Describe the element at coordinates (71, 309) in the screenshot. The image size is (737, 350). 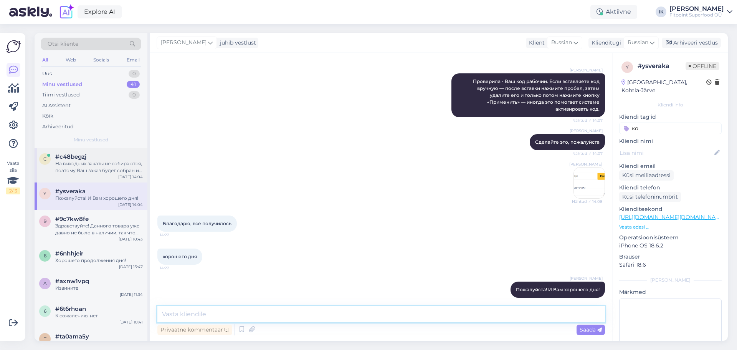
I see `span: #6t6rhoan` at that location.